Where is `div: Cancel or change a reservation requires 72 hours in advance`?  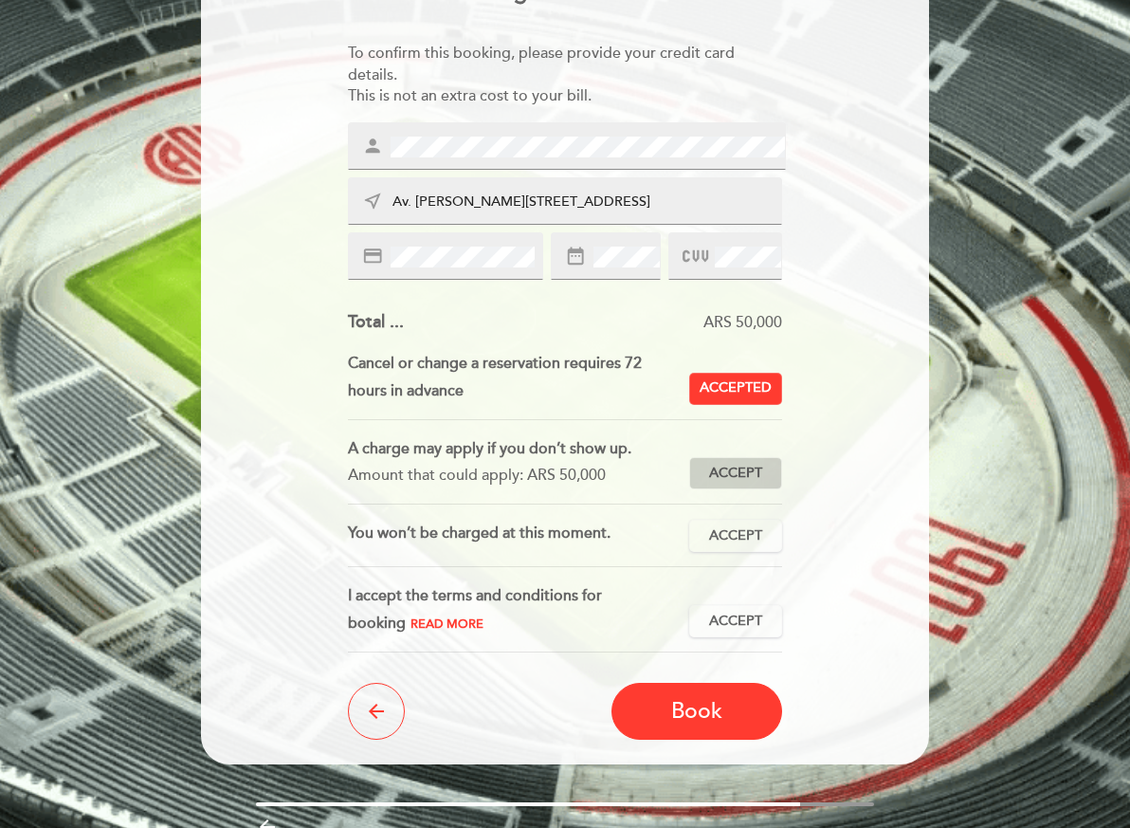
div: Cancel or change a reservation requires 72 hours in advance is located at coordinates (518, 377).